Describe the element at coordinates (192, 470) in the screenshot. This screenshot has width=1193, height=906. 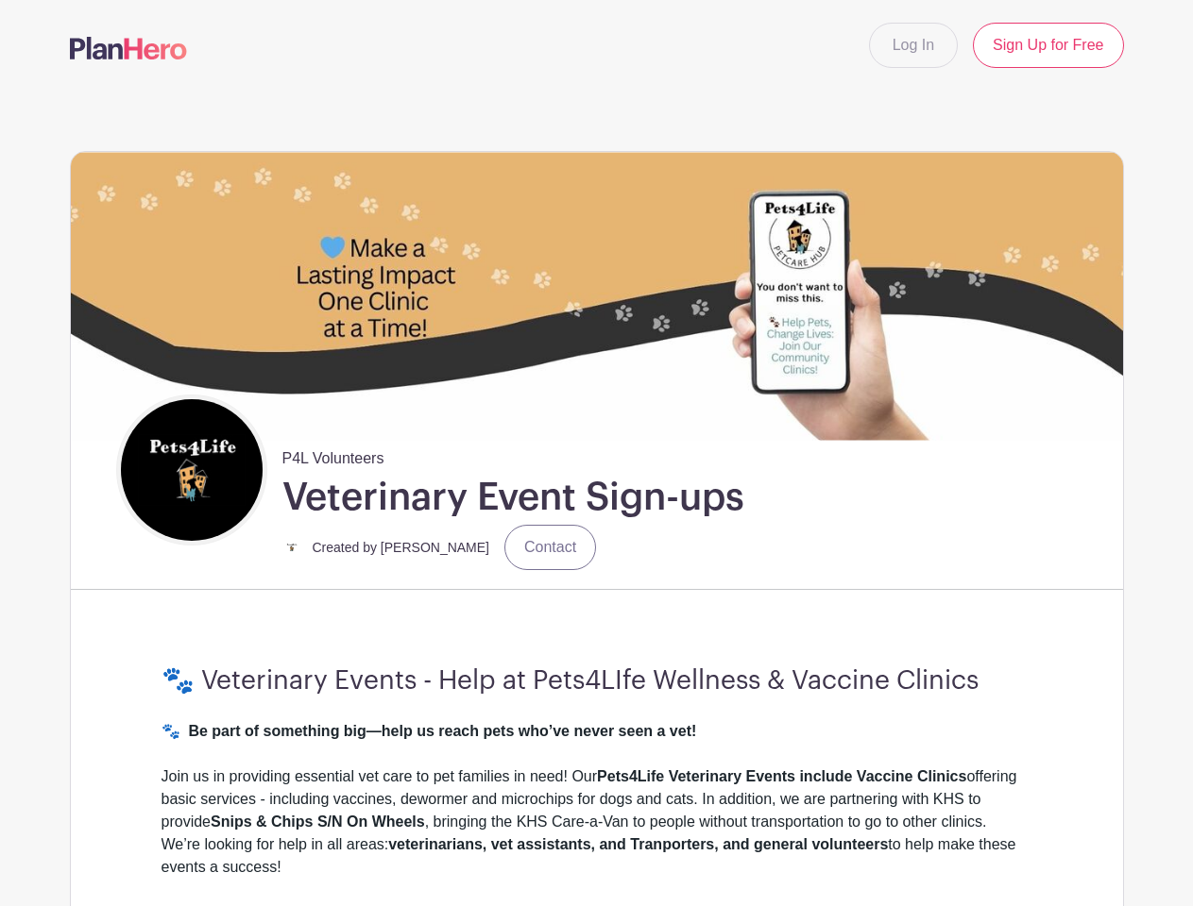
I see `img: square%20black%20logo%20FB%20profile.jpg` at that location.